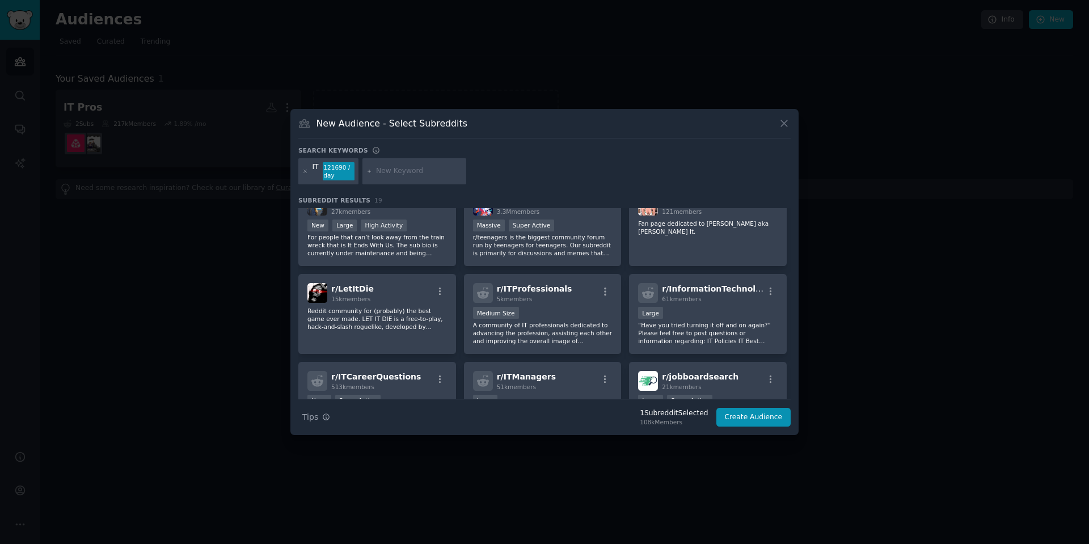 Image resolution: width=1089 pixels, height=544 pixels. What do you see at coordinates (351, 212) in the screenshot?
I see `span: 27k members` at bounding box center [351, 212].